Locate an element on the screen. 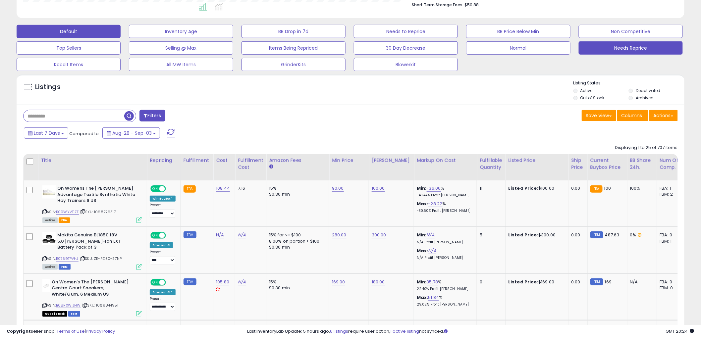  div: Amazon AI * is located at coordinates (163, 292).